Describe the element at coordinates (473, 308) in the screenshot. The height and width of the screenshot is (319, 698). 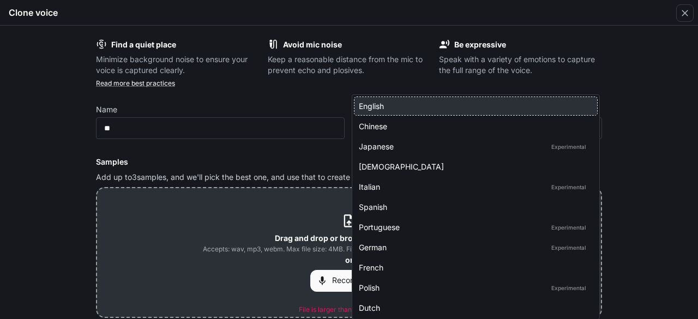
I see `div: Dutch` at that location.